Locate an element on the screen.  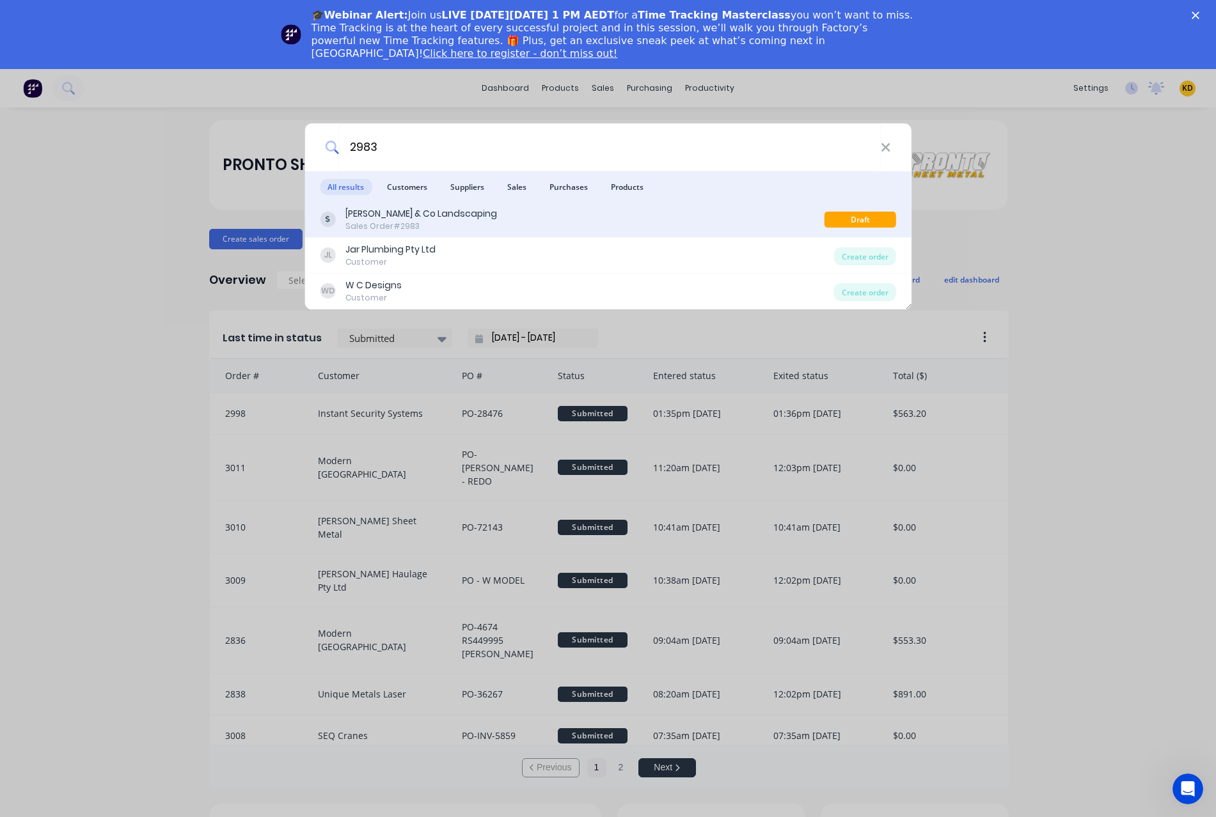
div: JL is located at coordinates (327, 255).